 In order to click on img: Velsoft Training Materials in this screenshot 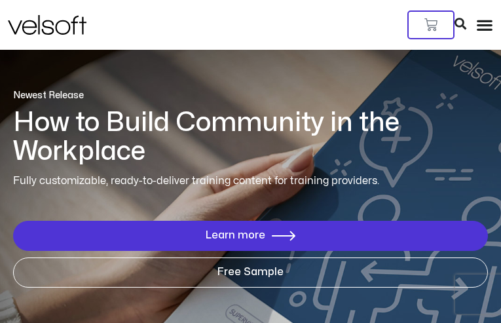, I will do `click(47, 25)`.